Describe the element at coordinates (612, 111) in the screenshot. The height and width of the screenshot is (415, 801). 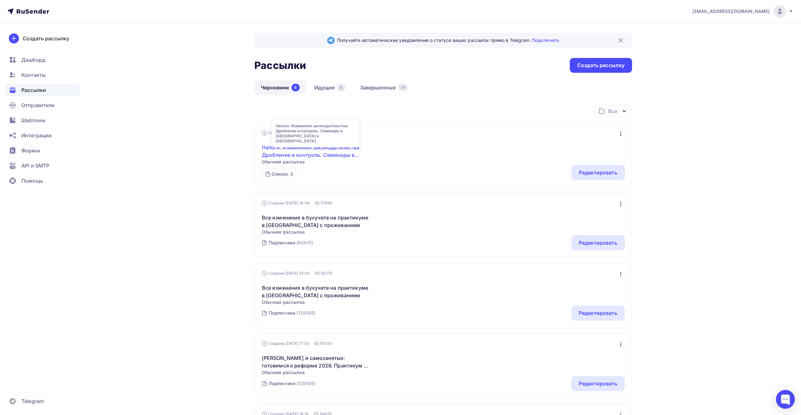
I see `div: Все` at that location.